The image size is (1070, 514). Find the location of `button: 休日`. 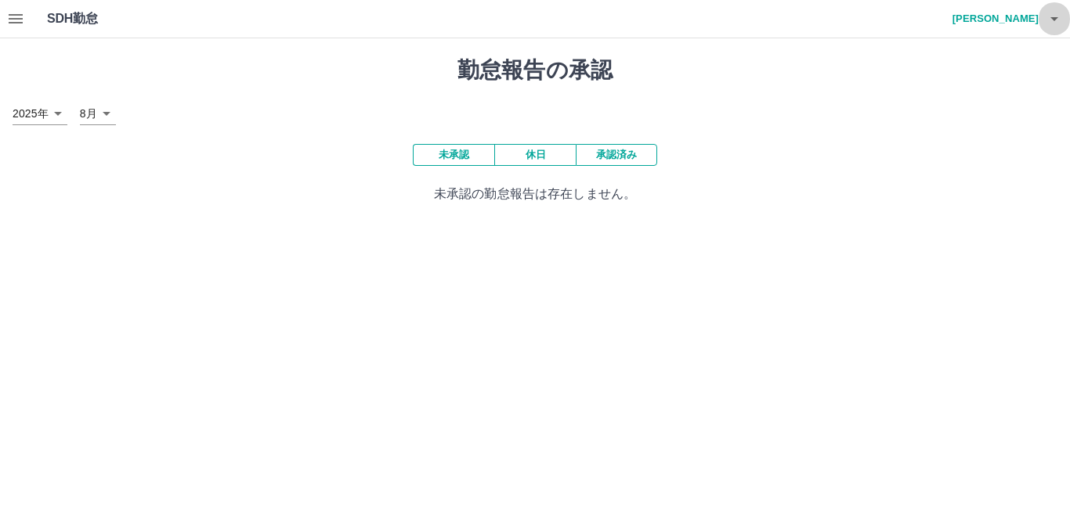

button: 休日 is located at coordinates (535, 155).